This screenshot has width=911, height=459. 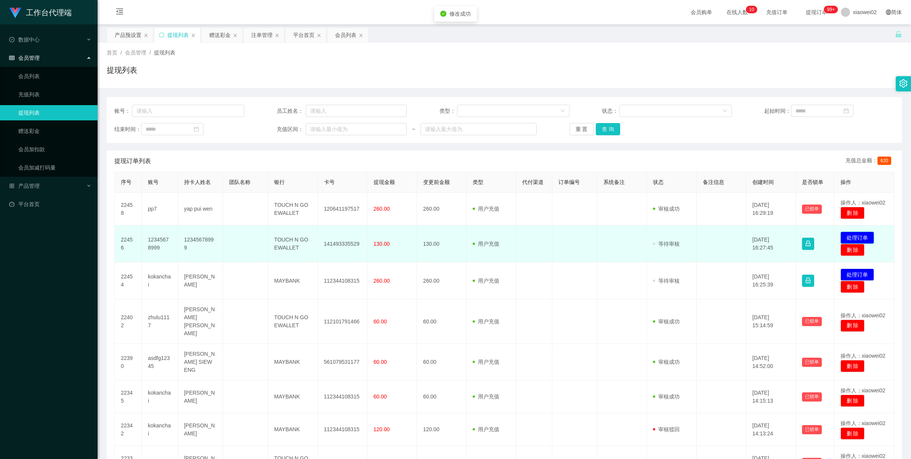 What do you see at coordinates (442, 244) in the screenshot?
I see `td: 130.00` at bounding box center [442, 244].